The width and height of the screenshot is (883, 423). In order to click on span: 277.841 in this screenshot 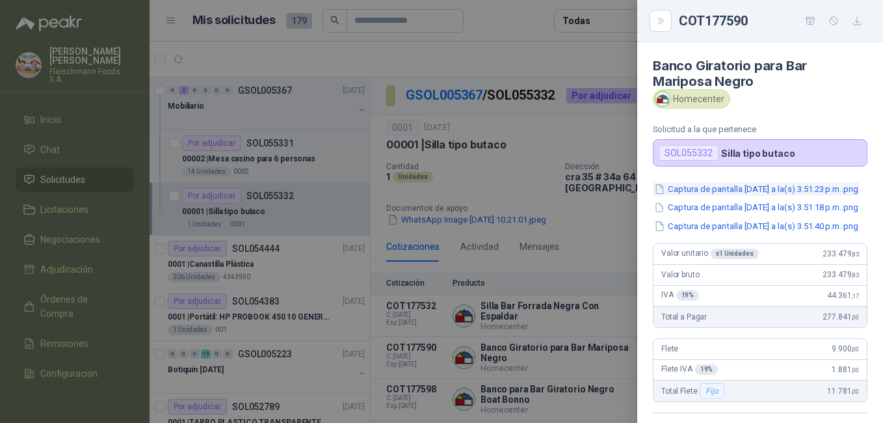, I will do `click(841, 317)`.